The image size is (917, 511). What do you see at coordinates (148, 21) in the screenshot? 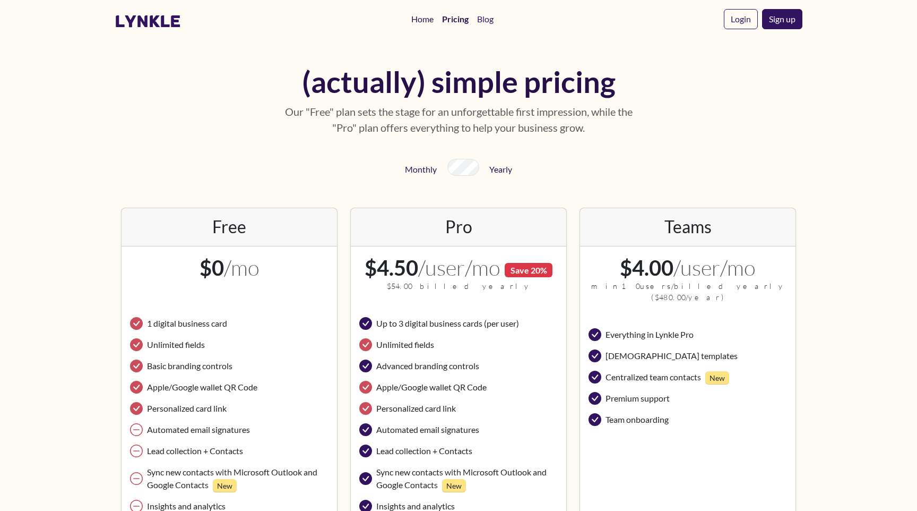
I see `a: lynkle` at bounding box center [148, 21].